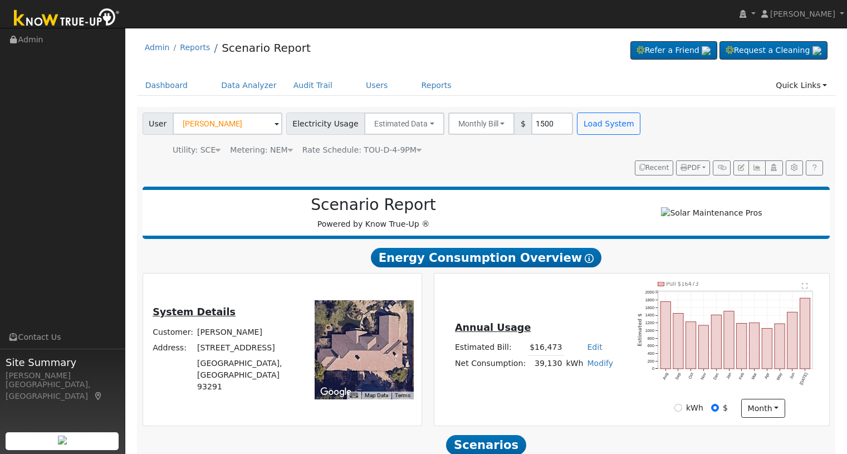  What do you see at coordinates (650, 307) in the screenshot?
I see `text: 1600` at bounding box center [650, 307].